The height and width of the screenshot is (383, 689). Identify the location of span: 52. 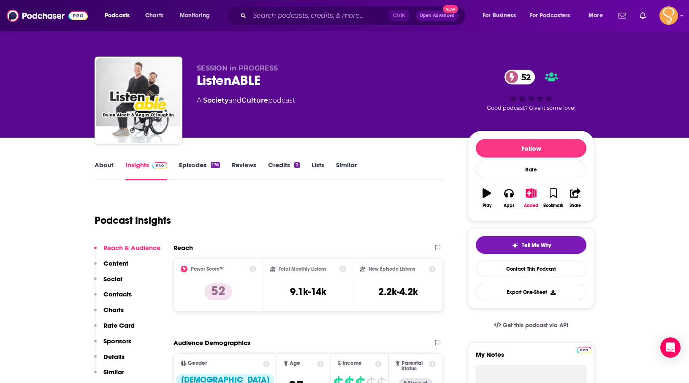
(524, 77).